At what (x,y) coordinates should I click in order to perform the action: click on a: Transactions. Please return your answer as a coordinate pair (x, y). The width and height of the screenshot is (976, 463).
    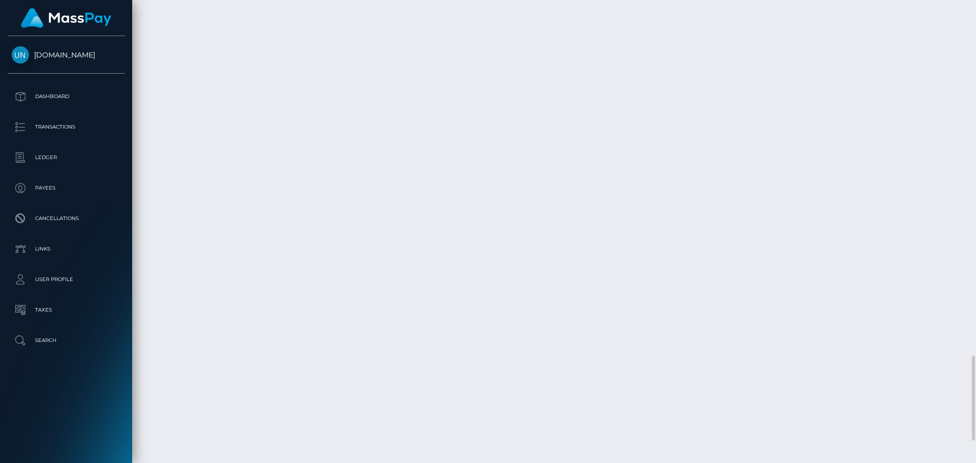
    Looking at the image, I should click on (66, 127).